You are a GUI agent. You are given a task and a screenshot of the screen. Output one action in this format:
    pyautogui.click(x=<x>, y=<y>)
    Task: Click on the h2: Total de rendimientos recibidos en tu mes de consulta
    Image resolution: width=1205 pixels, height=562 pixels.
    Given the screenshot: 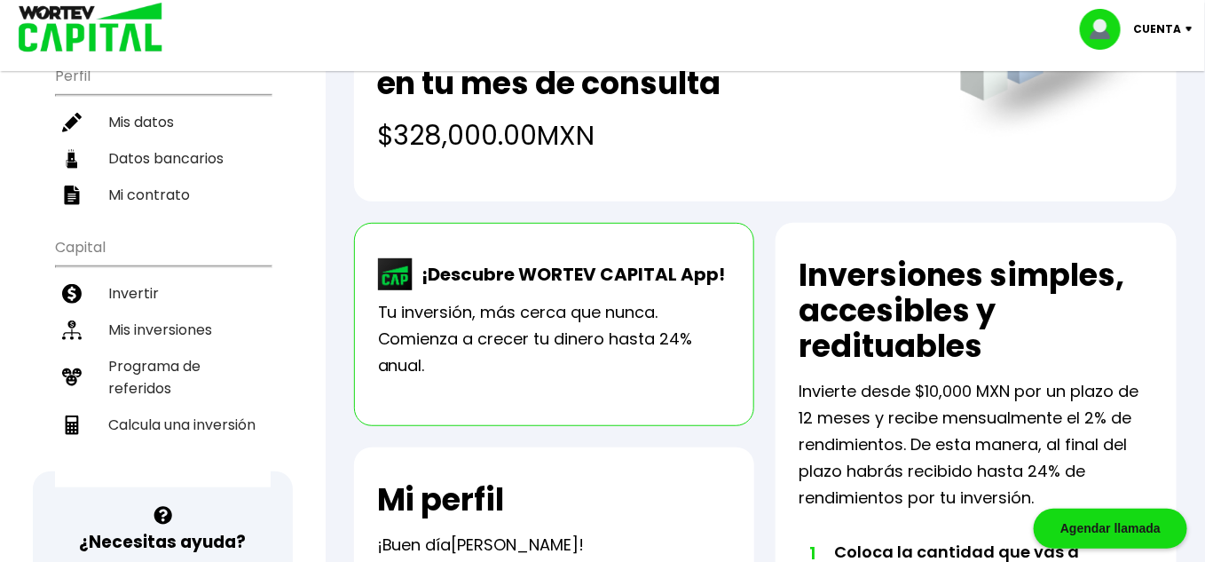 What is the action you would take?
    pyautogui.click(x=650, y=66)
    